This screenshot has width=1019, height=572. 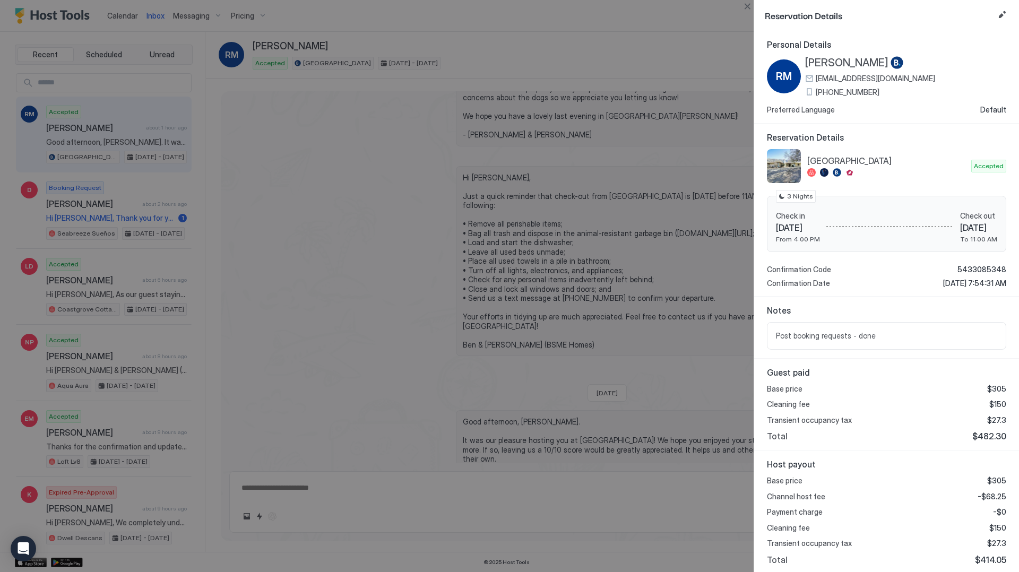 I want to click on span: Preferred Language, so click(x=801, y=110).